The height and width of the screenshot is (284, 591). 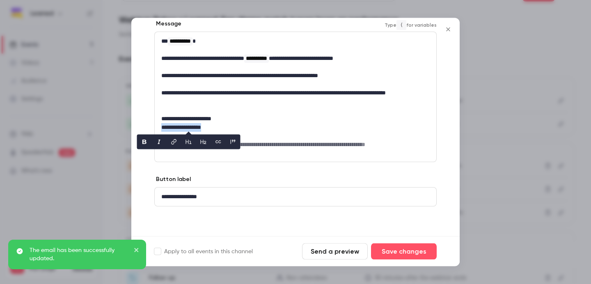 What do you see at coordinates (172, 180) in the screenshot?
I see `label: Button label` at bounding box center [172, 180].